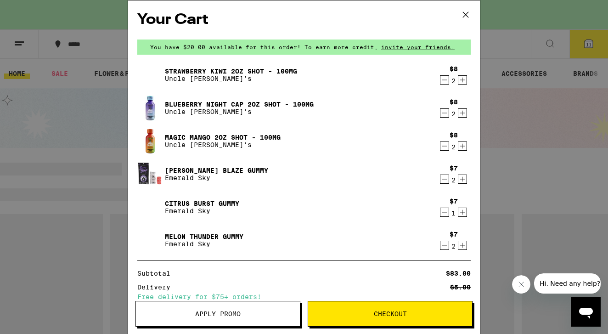 The width and height of the screenshot is (608, 334). Describe the element at coordinates (239, 104) in the screenshot. I see `a: Blueberry Night Cap 2oz Shot - 100mg` at that location.